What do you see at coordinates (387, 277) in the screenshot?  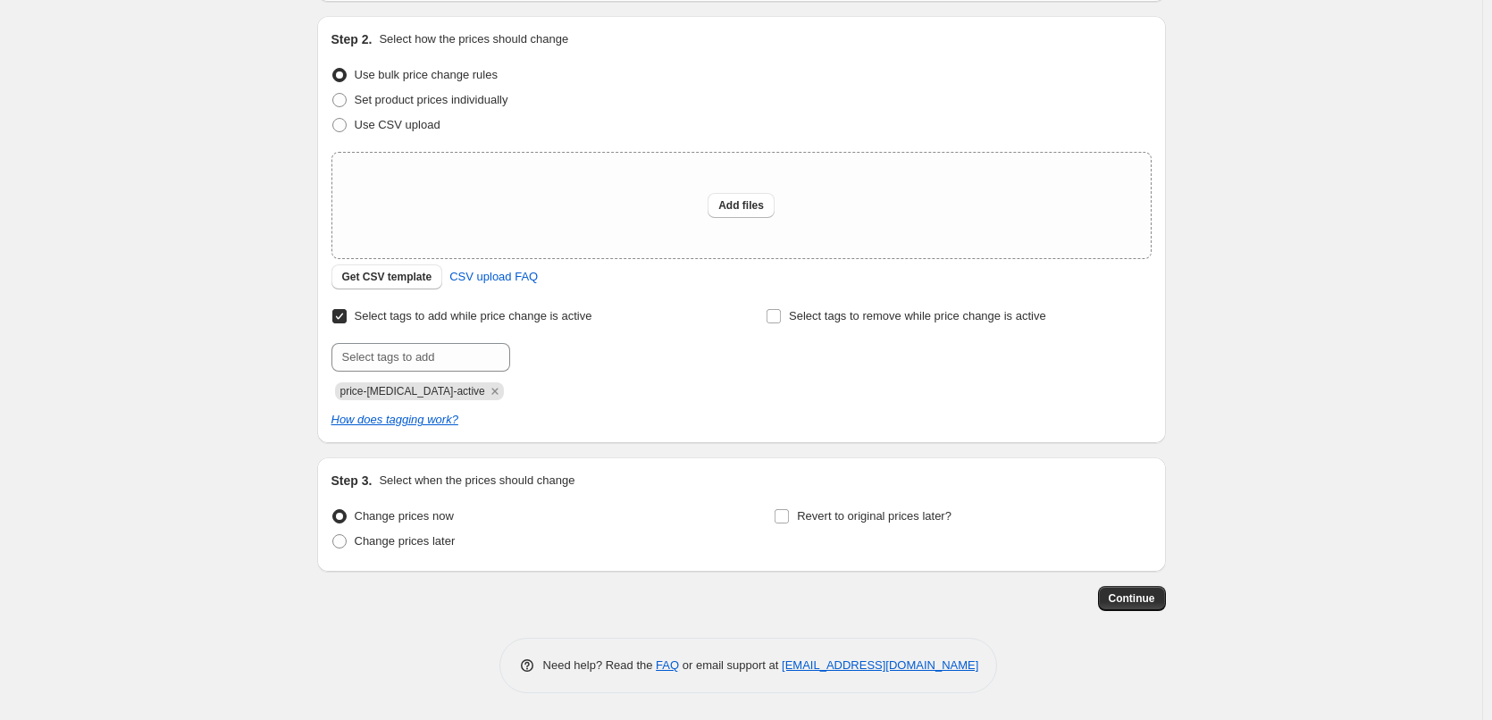 I see `span: Get CSV template` at bounding box center [387, 277].